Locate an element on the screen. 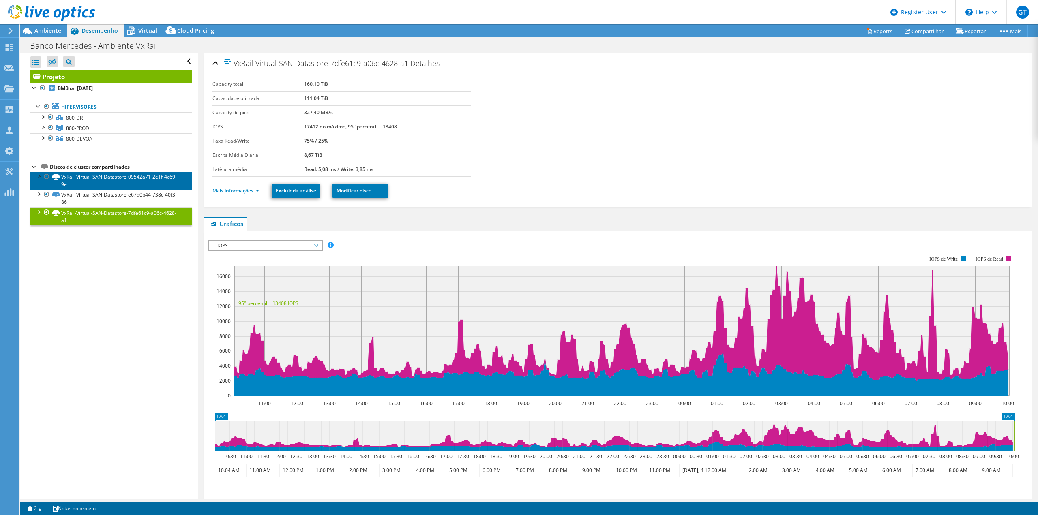 This screenshot has height=515, width=1038. a: Exportar is located at coordinates (971, 31).